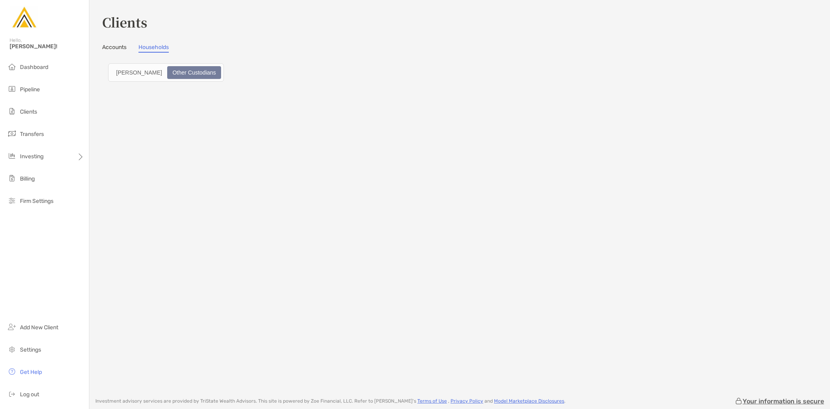 The image size is (830, 409). I want to click on span: Firm Settings, so click(37, 201).